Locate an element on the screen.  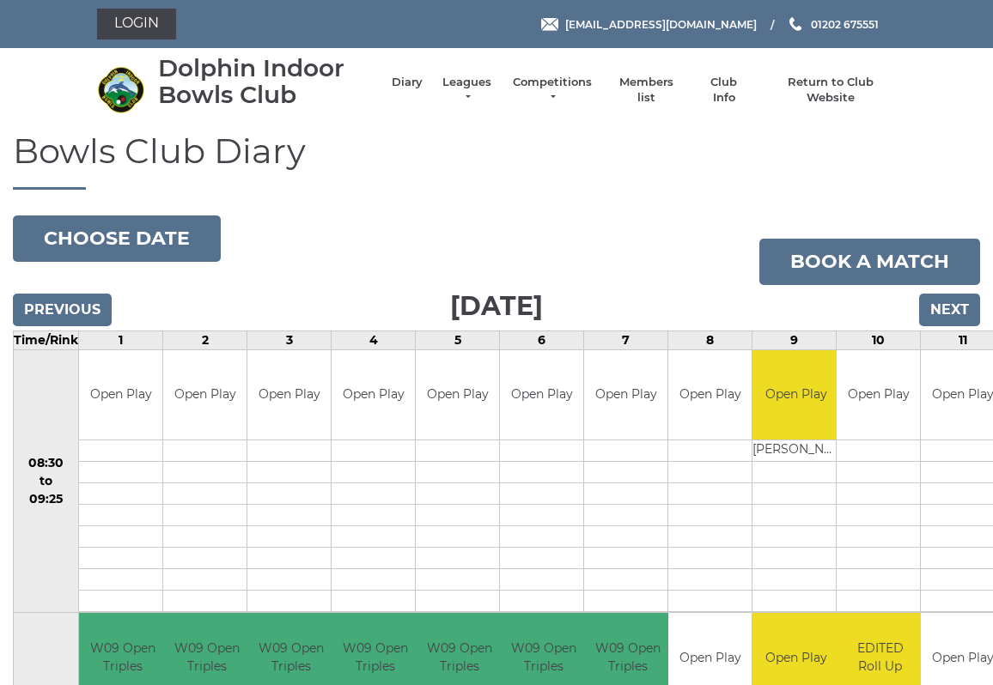
td: 4 is located at coordinates (373, 340).